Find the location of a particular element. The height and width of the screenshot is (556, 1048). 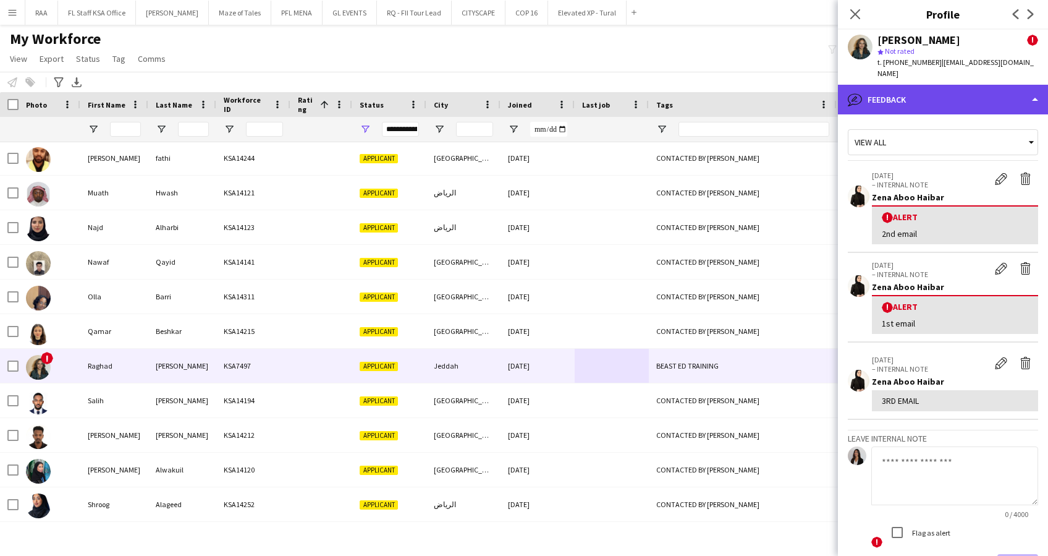

div: KSA14141 is located at coordinates (253, 261).